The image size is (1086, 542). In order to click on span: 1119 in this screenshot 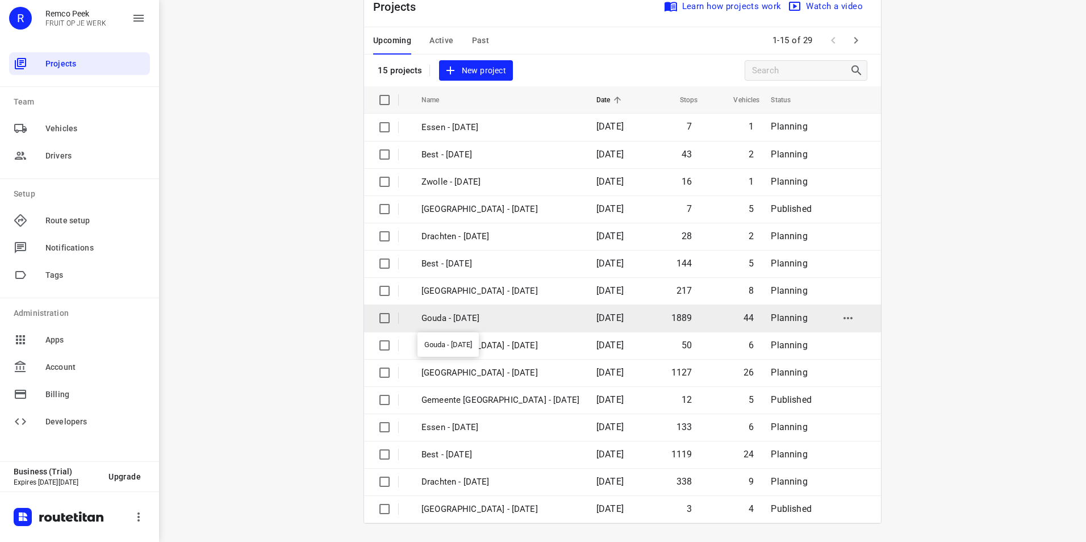, I will do `click(682, 454)`.